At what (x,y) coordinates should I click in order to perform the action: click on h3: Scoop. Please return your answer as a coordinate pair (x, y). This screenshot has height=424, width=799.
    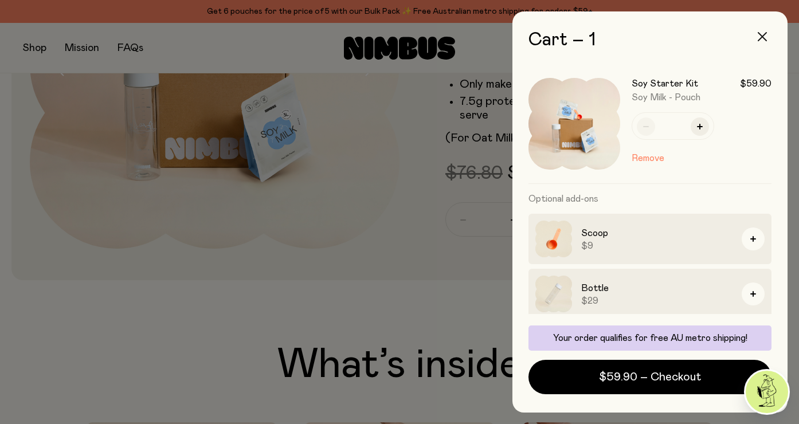
    Looking at the image, I should click on (657, 233).